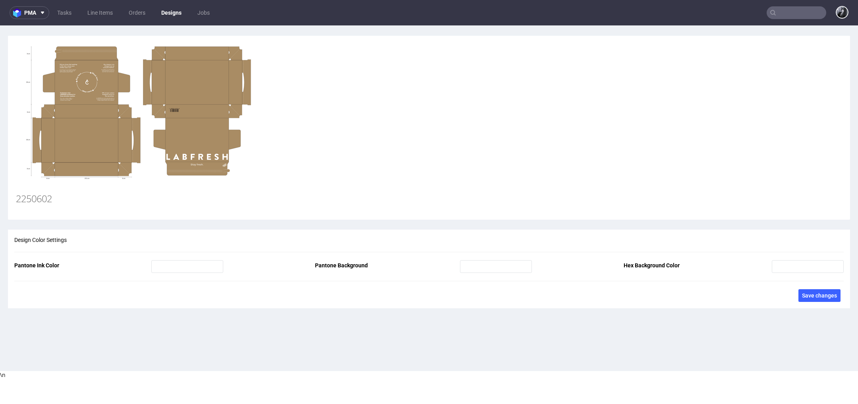  Describe the element at coordinates (37, 240) in the screenshot. I see `span: Pantone Ink Color` at that location.